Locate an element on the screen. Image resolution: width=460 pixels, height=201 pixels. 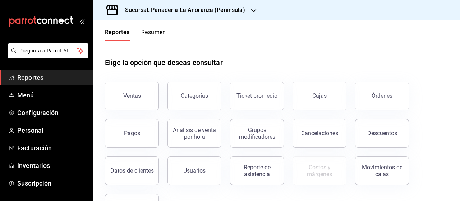
button: Movimientos de cajas is located at coordinates (382, 171).